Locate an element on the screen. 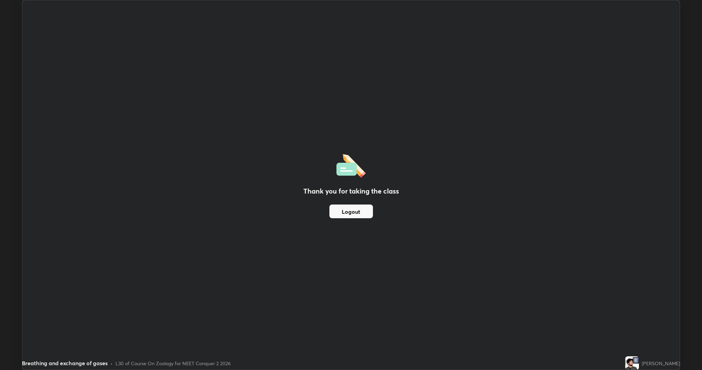  h2: Thank you for taking the class is located at coordinates (351, 191).